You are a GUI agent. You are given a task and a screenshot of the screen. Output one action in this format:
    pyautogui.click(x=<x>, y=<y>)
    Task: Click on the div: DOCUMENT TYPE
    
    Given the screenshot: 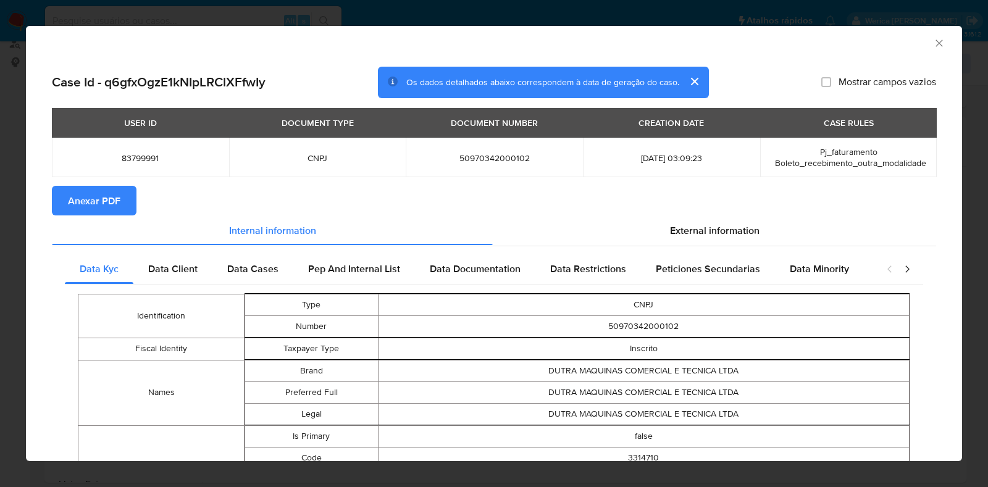 What is the action you would take?
    pyautogui.click(x=317, y=123)
    